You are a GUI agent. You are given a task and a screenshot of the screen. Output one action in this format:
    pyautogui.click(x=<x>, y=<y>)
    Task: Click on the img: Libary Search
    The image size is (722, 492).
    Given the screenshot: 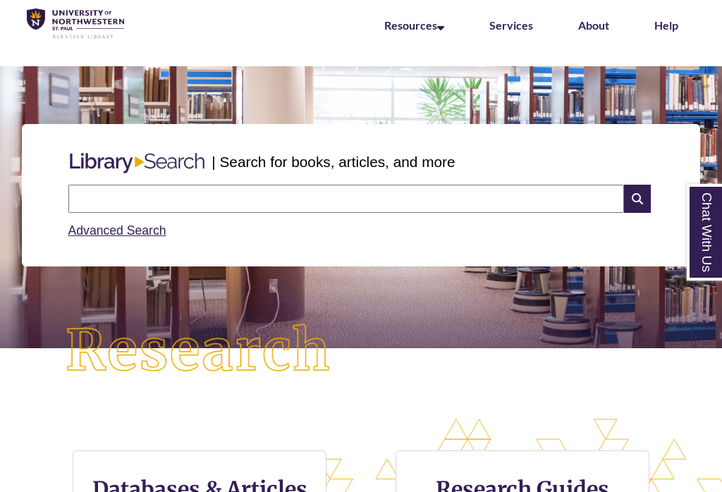 What is the action you would take?
    pyautogui.click(x=137, y=163)
    